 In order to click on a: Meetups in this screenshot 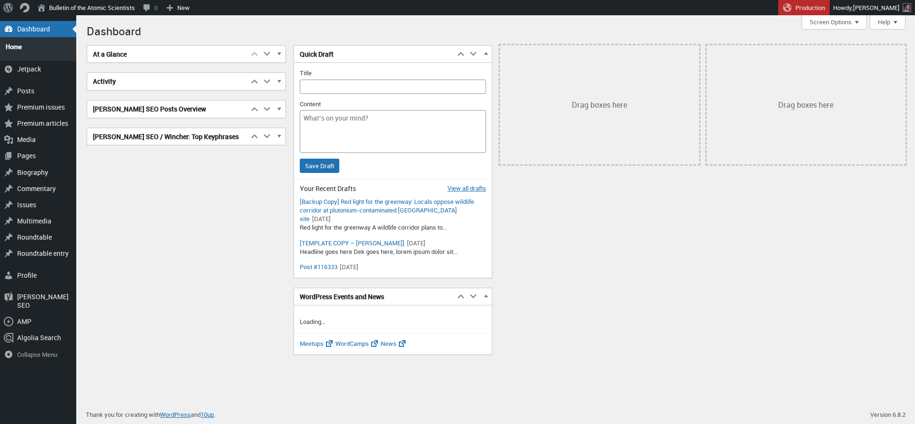, I will do `click(317, 343)`.